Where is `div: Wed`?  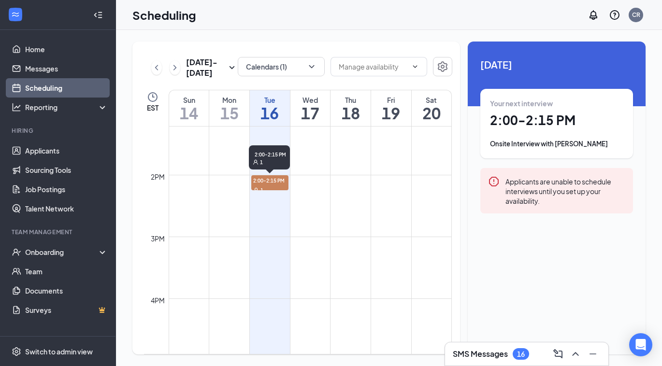 div: Wed is located at coordinates (310, 100).